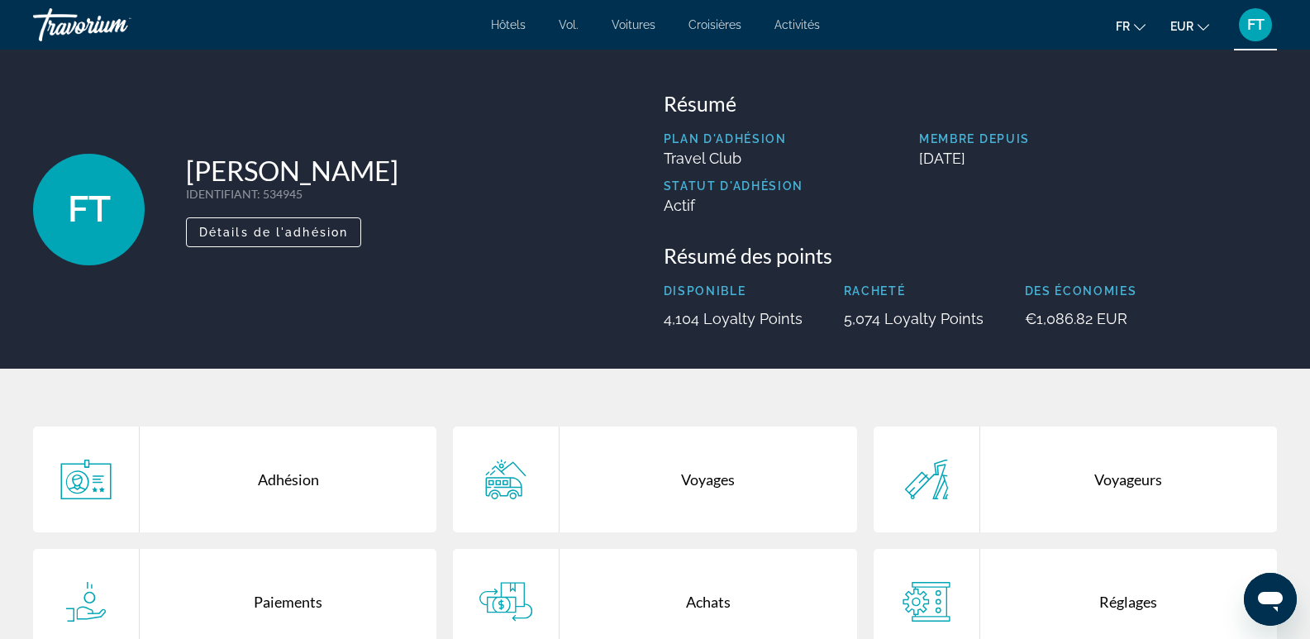 This screenshot has height=639, width=1310. What do you see at coordinates (569, 25) in the screenshot?
I see `font: Vol.` at bounding box center [569, 25].